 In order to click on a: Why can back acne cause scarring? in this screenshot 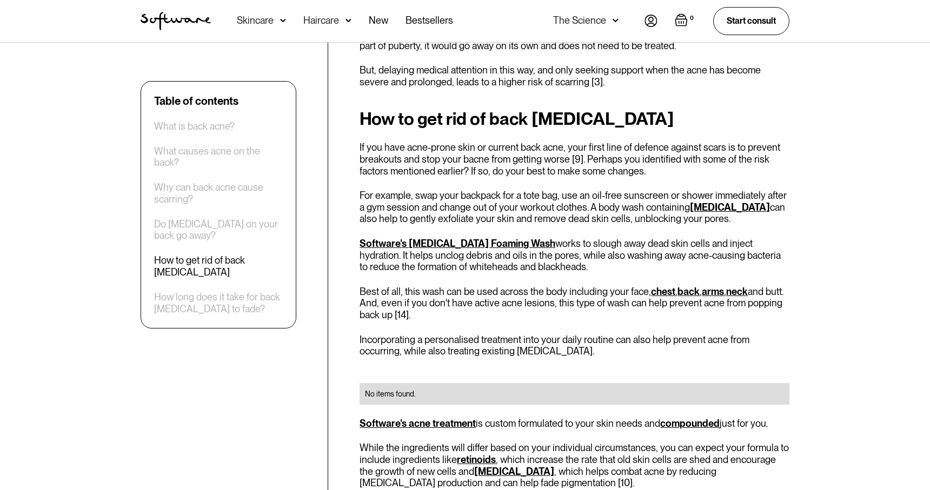, I will do `click(218, 194)`.